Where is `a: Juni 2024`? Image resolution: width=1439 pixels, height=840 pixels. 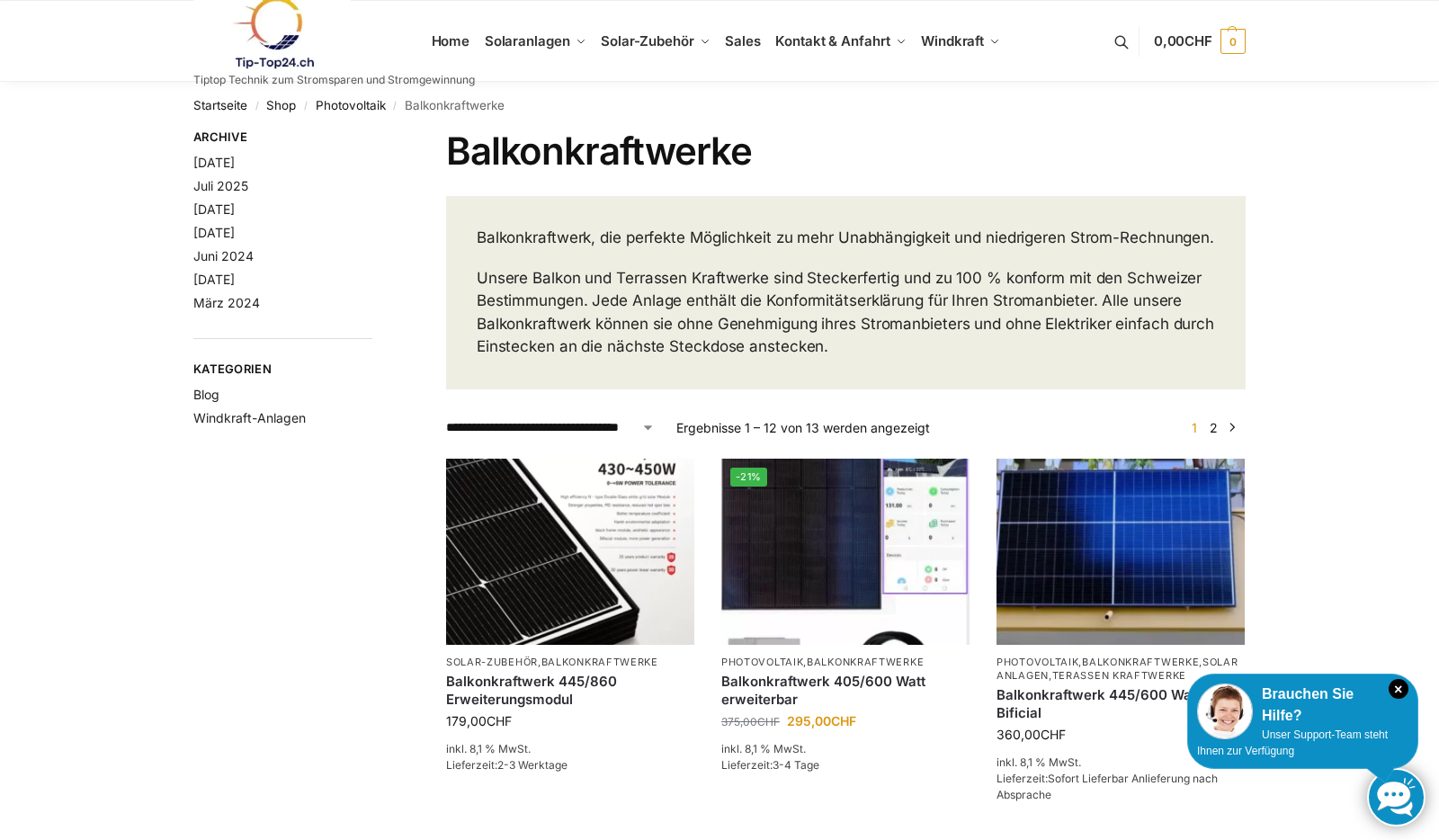 a: Juni 2024 is located at coordinates (223, 256).